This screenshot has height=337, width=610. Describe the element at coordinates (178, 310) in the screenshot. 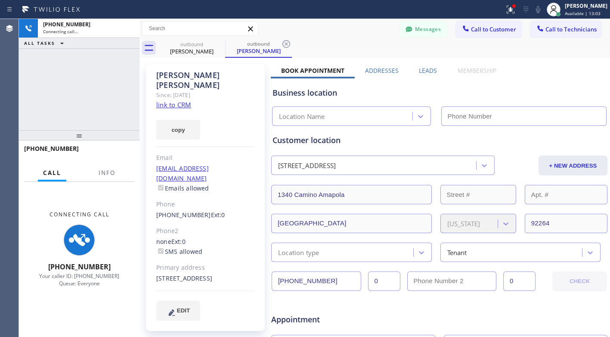

I see `button: EDIT` at that location.